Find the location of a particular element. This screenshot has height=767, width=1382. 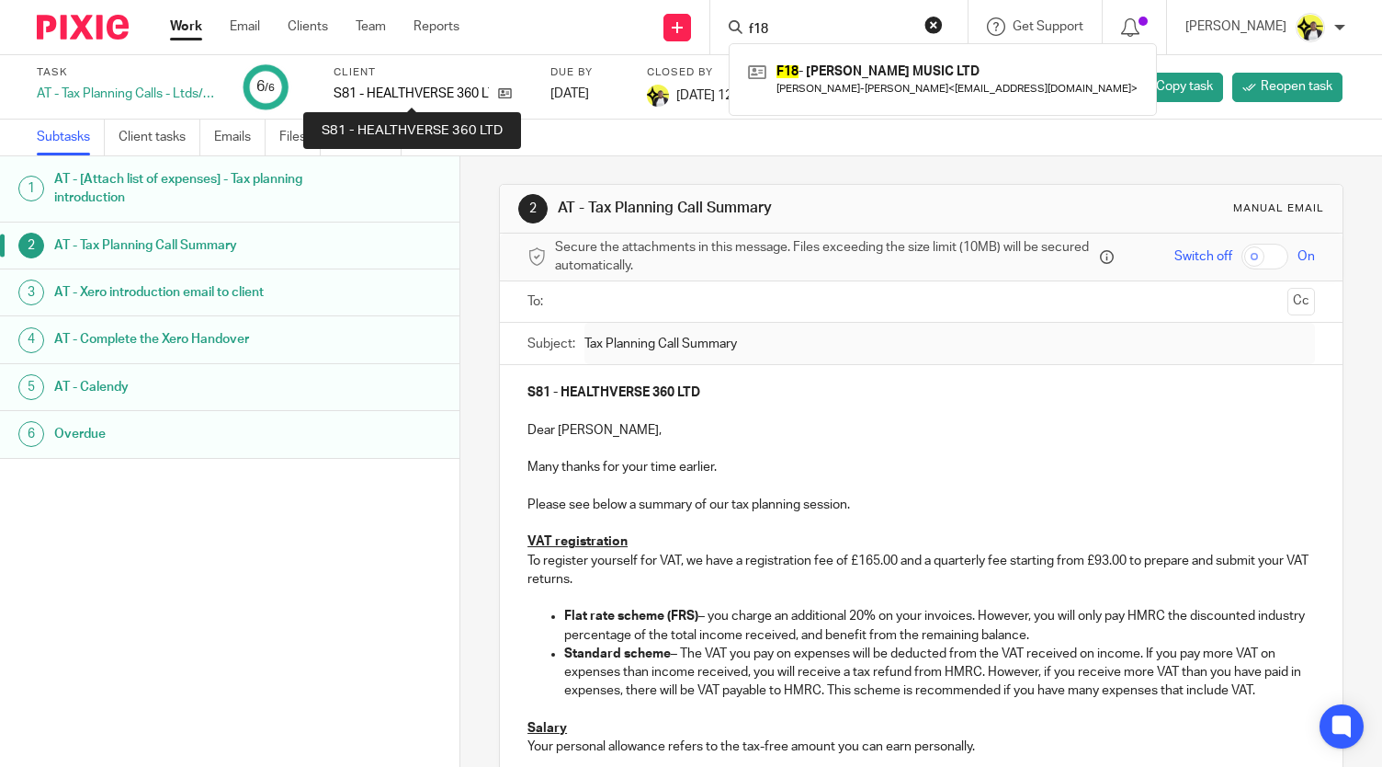

label: Subject: is located at coordinates (552, 344).